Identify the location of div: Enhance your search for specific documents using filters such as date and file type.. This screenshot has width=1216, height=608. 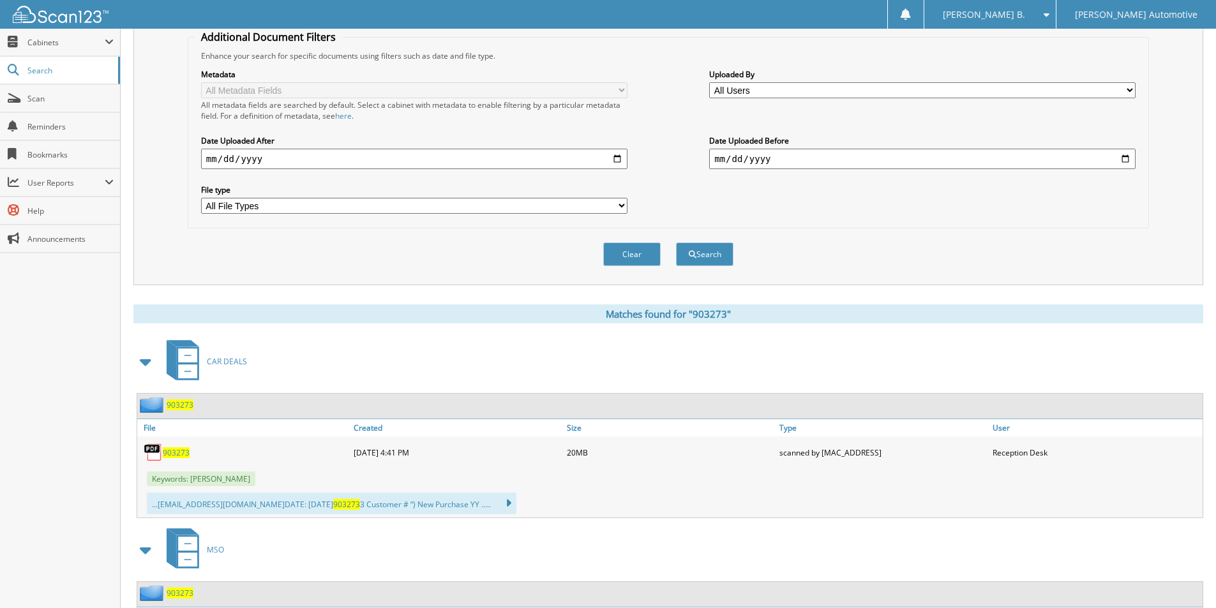
(668, 56).